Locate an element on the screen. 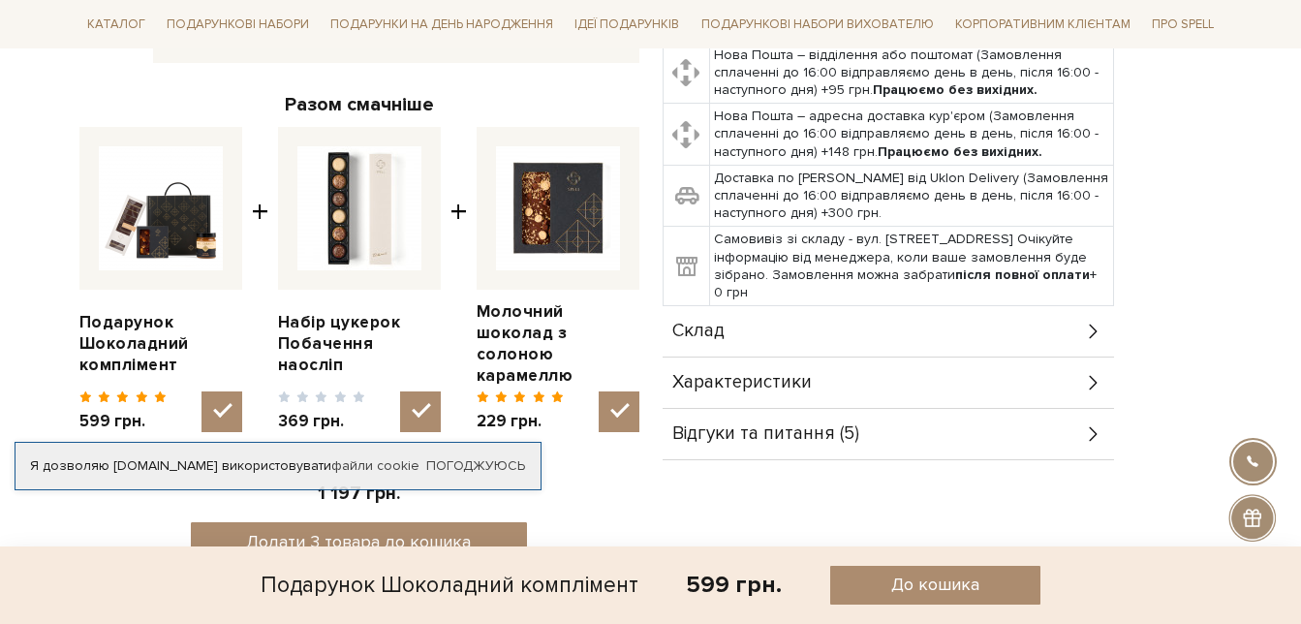 This screenshot has width=1301, height=624. a: Ідеї подарунків is located at coordinates (627, 24).